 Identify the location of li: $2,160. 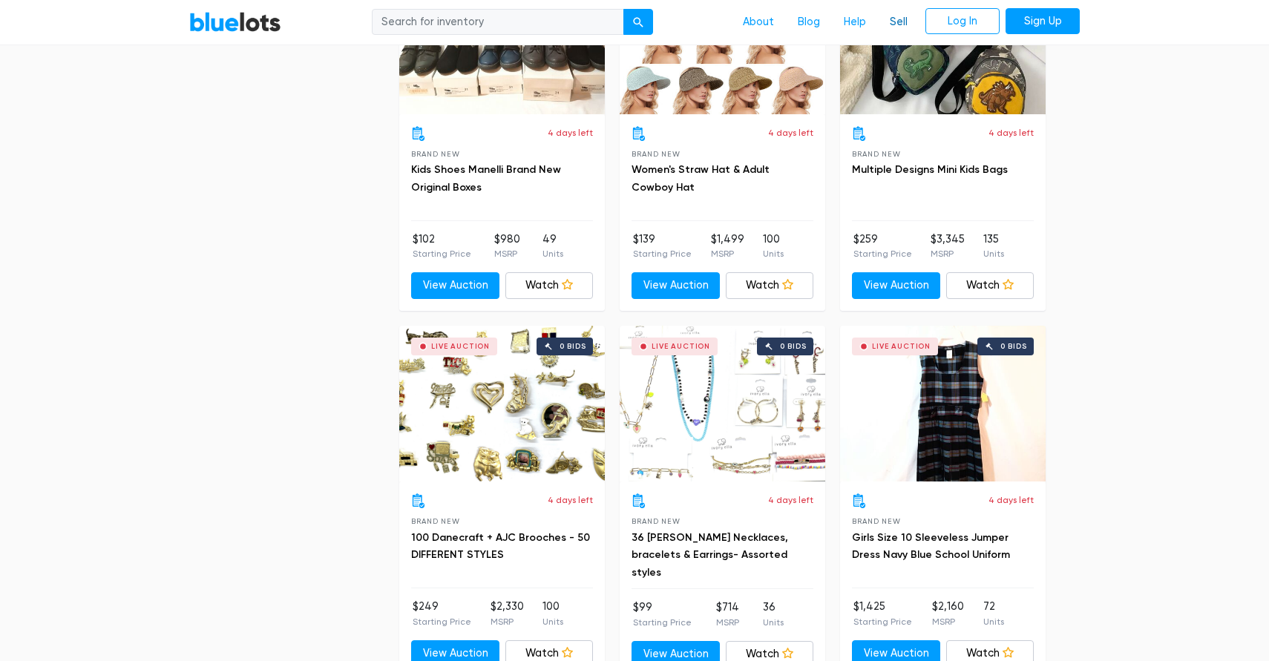
(947, 614).